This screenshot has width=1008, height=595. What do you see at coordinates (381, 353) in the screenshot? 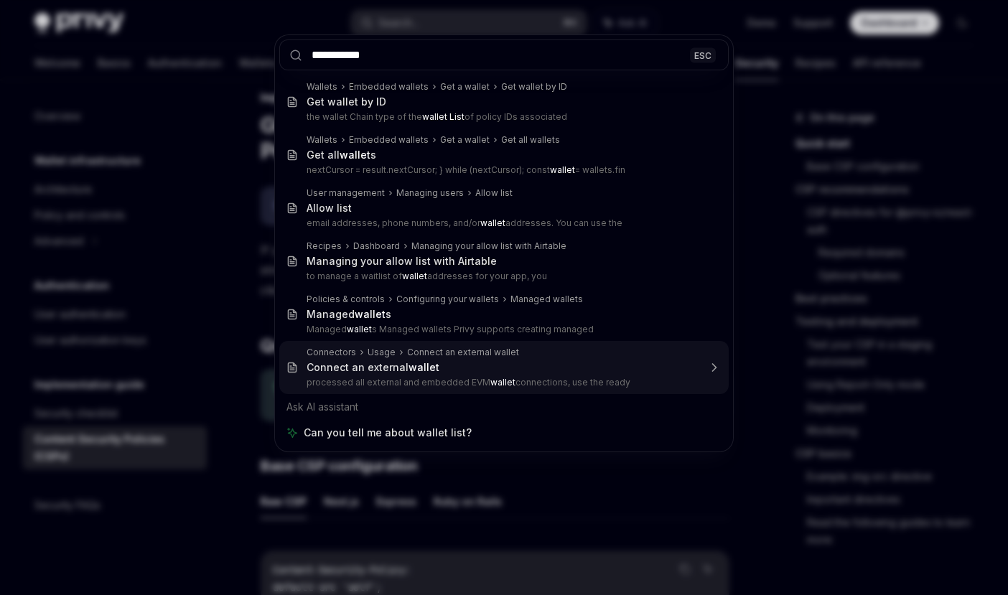
I see `div: Usage` at bounding box center [381, 353].